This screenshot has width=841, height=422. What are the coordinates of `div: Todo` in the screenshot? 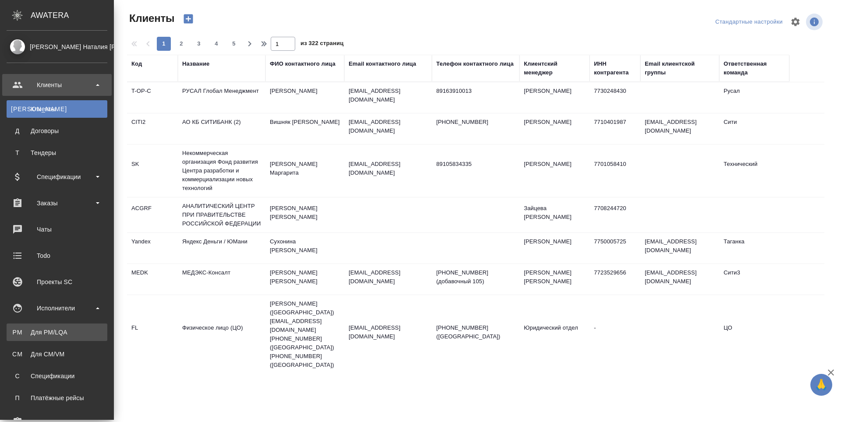 It's located at (57, 256).